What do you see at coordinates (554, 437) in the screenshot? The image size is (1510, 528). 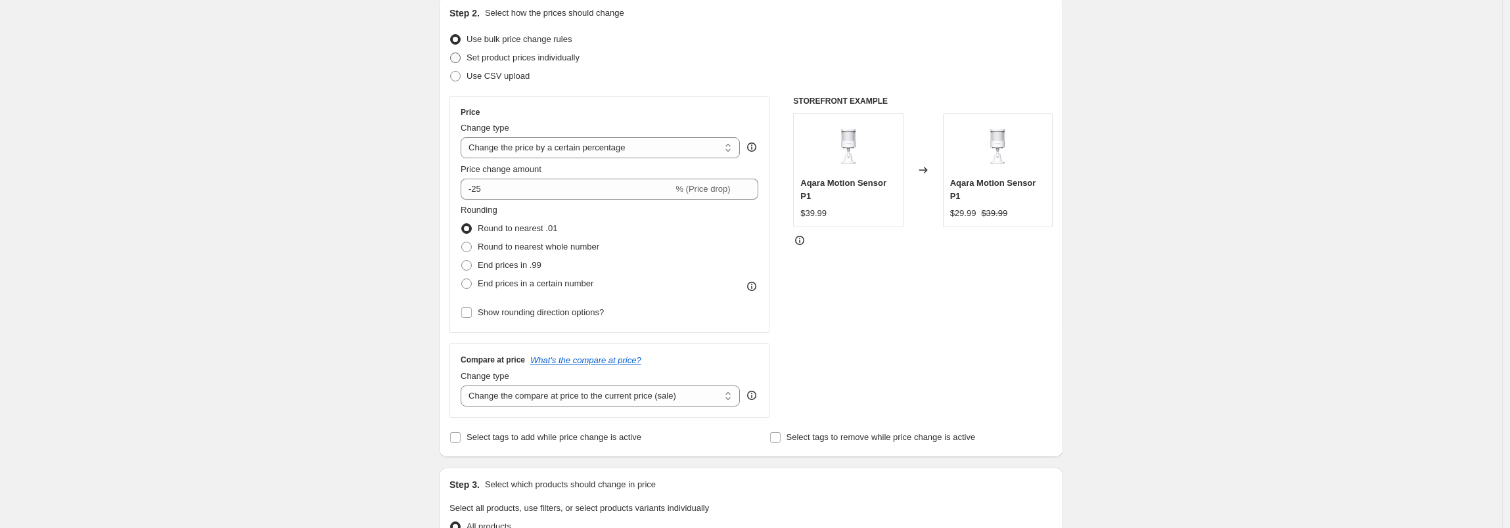 I see `span: Select tags to add while price change is active` at bounding box center [554, 437].